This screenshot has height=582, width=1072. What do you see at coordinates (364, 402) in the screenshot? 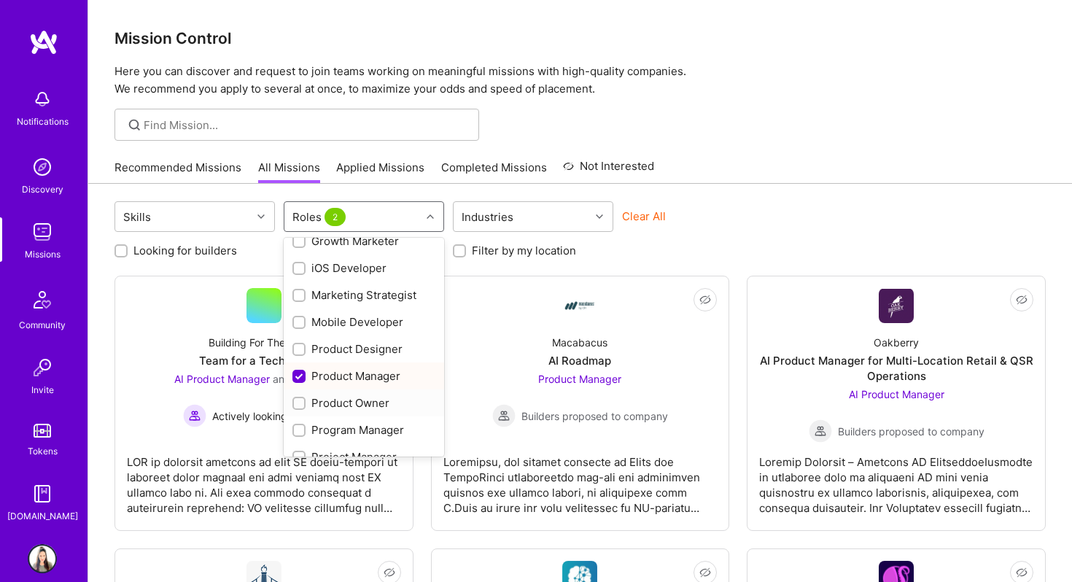
I see `div: Product Owner` at bounding box center [364, 402].